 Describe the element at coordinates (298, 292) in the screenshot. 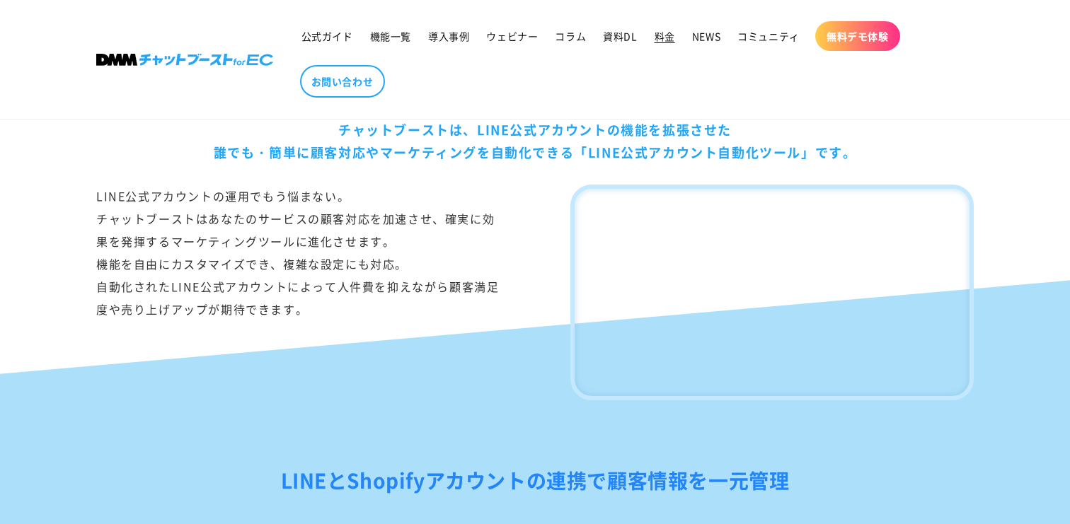

I see `div: LINE公式アカウントの運用でもう悩まない。 チャットブーストはあなたのサービスの顧客対応を加速させ、確実に効果を発揮するマーケティングツールに進化させます。 機能を自由にカスタマイズでき、複雑...` at that location.